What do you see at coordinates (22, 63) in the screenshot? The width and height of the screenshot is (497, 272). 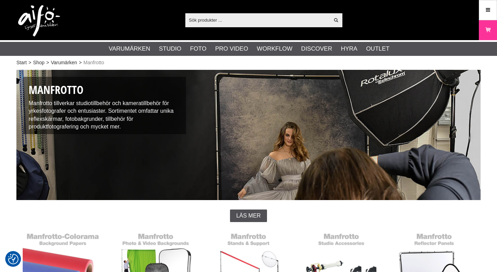 I see `a: Start` at bounding box center [22, 63].